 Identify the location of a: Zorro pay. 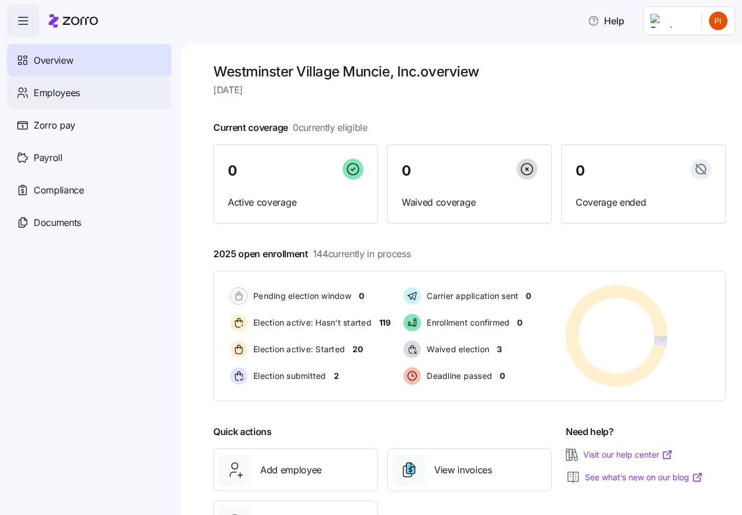
(89, 125).